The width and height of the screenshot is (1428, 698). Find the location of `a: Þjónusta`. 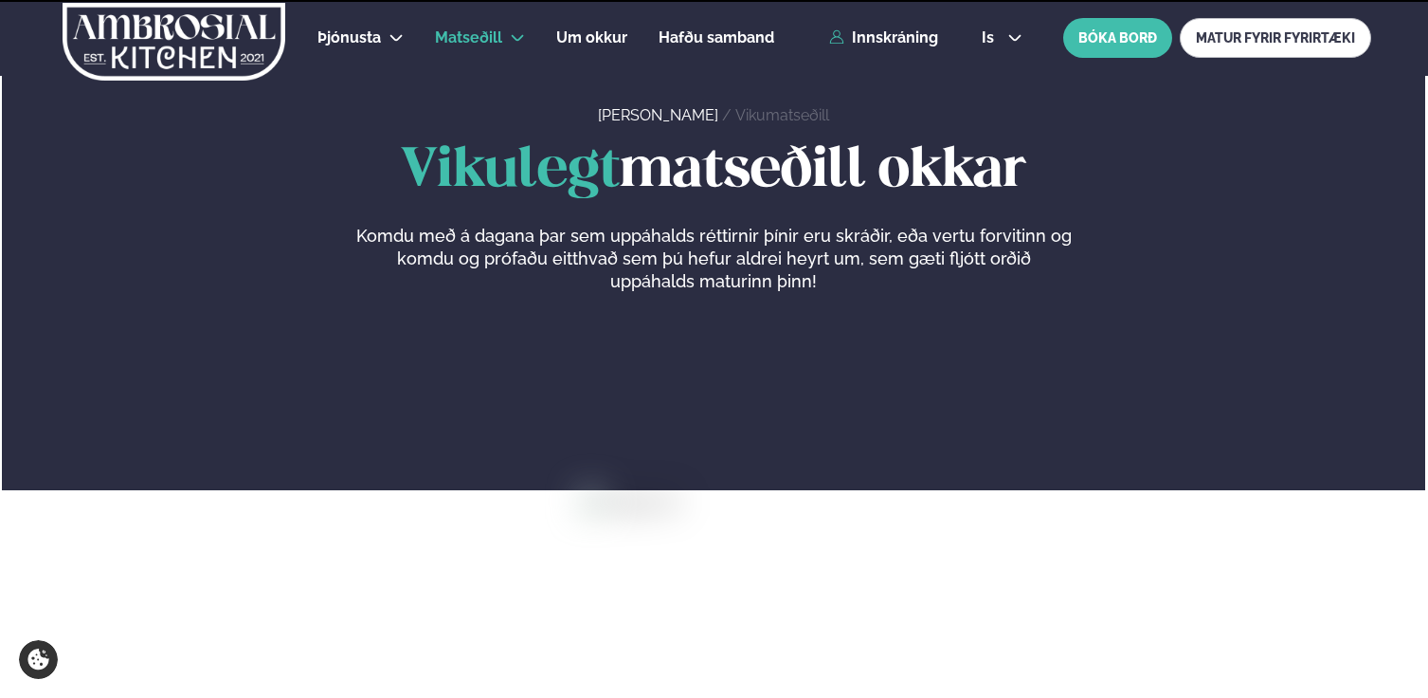

a: Þjónusta is located at coordinates (349, 38).